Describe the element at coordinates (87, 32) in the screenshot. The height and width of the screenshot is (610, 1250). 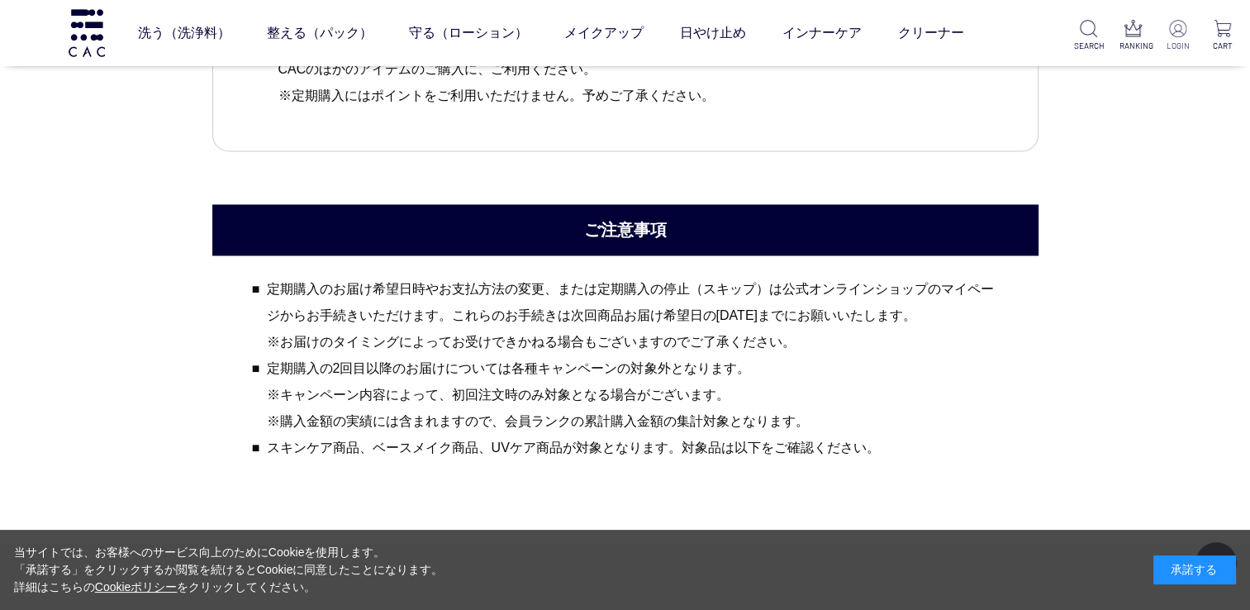
I see `img: logo` at that location.